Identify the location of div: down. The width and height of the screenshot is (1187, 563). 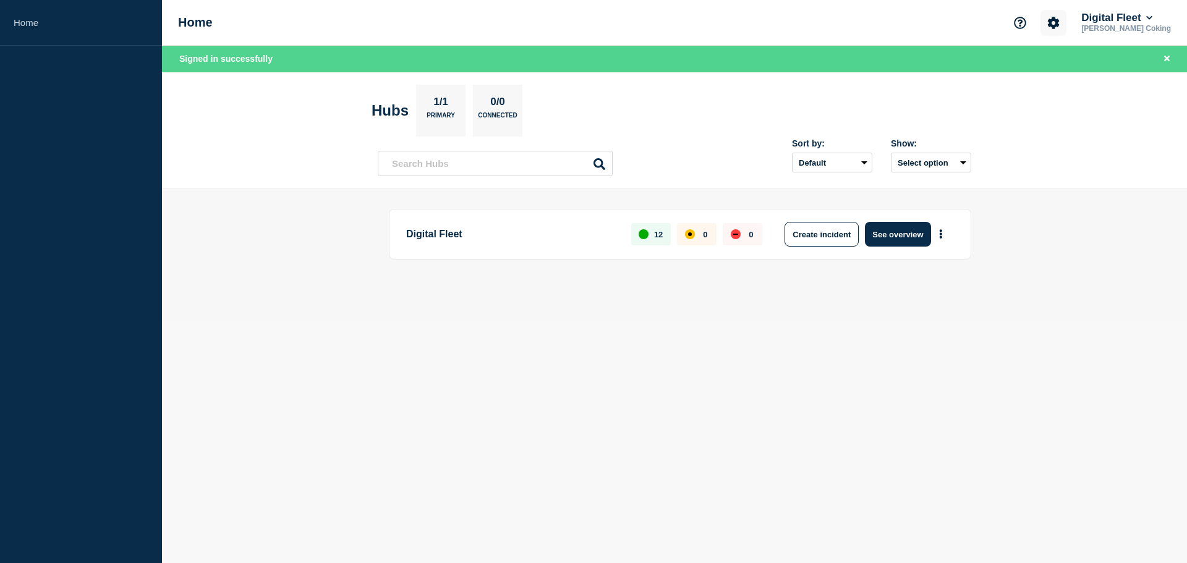
(736, 234).